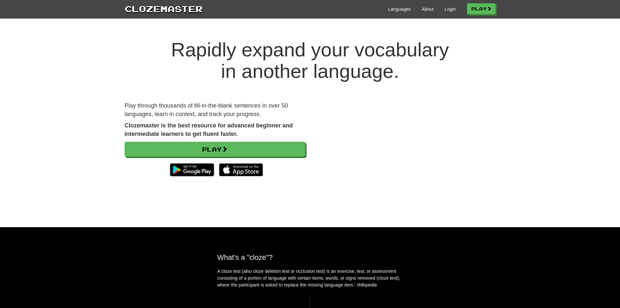  What do you see at coordinates (164, 8) in the screenshot?
I see `a: Clozemaster` at bounding box center [164, 8].